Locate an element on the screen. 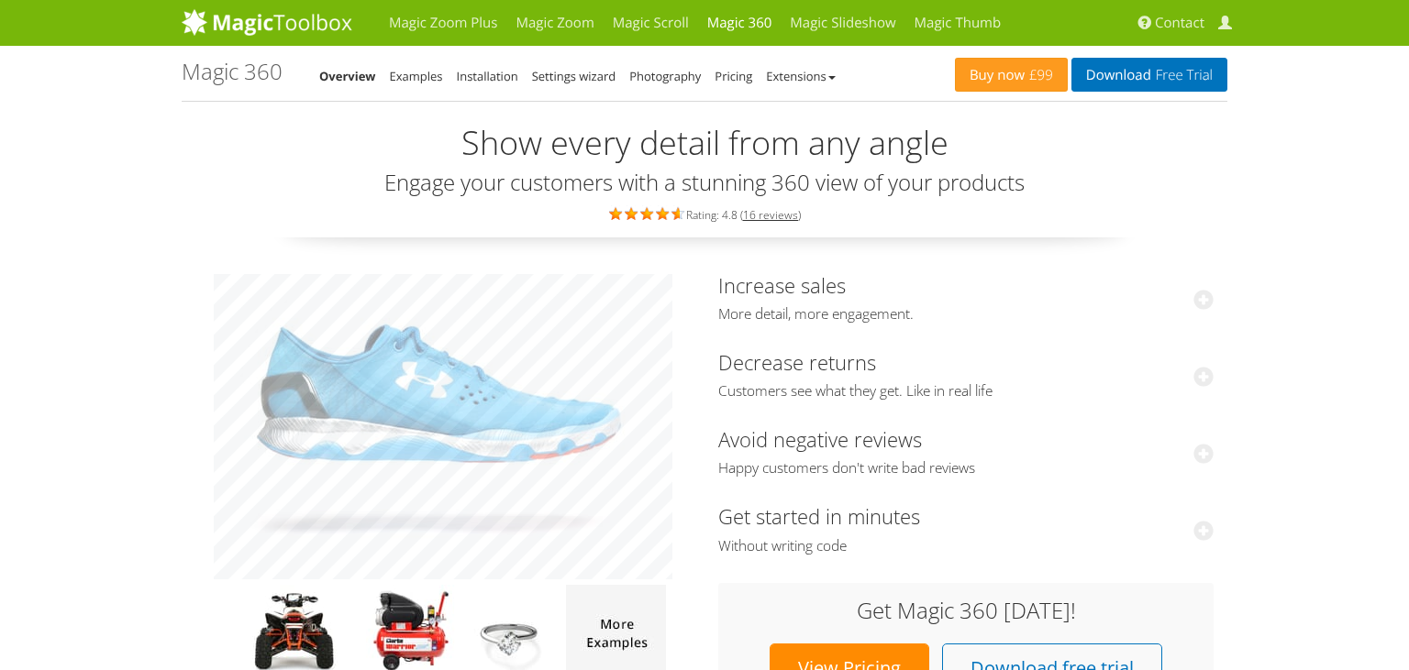  h3: Engage your customers with a stunning 360 view of your products is located at coordinates (704, 182).